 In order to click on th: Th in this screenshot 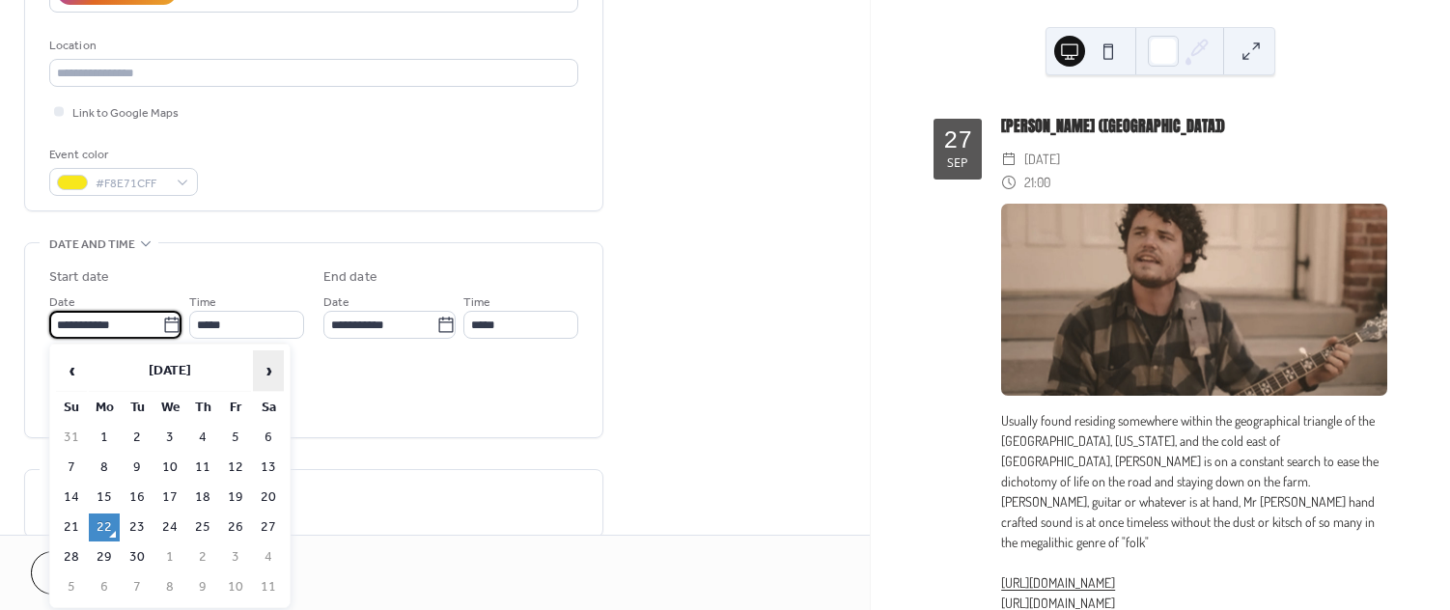, I will do `click(203, 407)`.